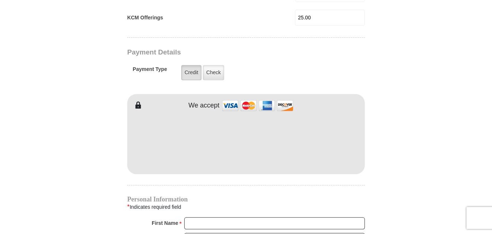 The height and width of the screenshot is (234, 492). Describe the element at coordinates (165, 223) in the screenshot. I see `strong: First Name` at that location.